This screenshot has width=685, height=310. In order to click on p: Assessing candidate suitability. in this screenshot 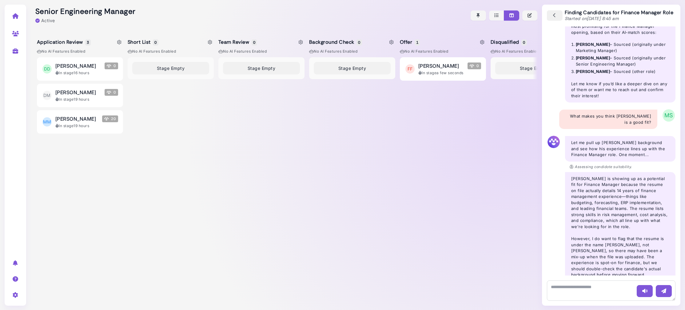, I will do `click(600, 167)`.